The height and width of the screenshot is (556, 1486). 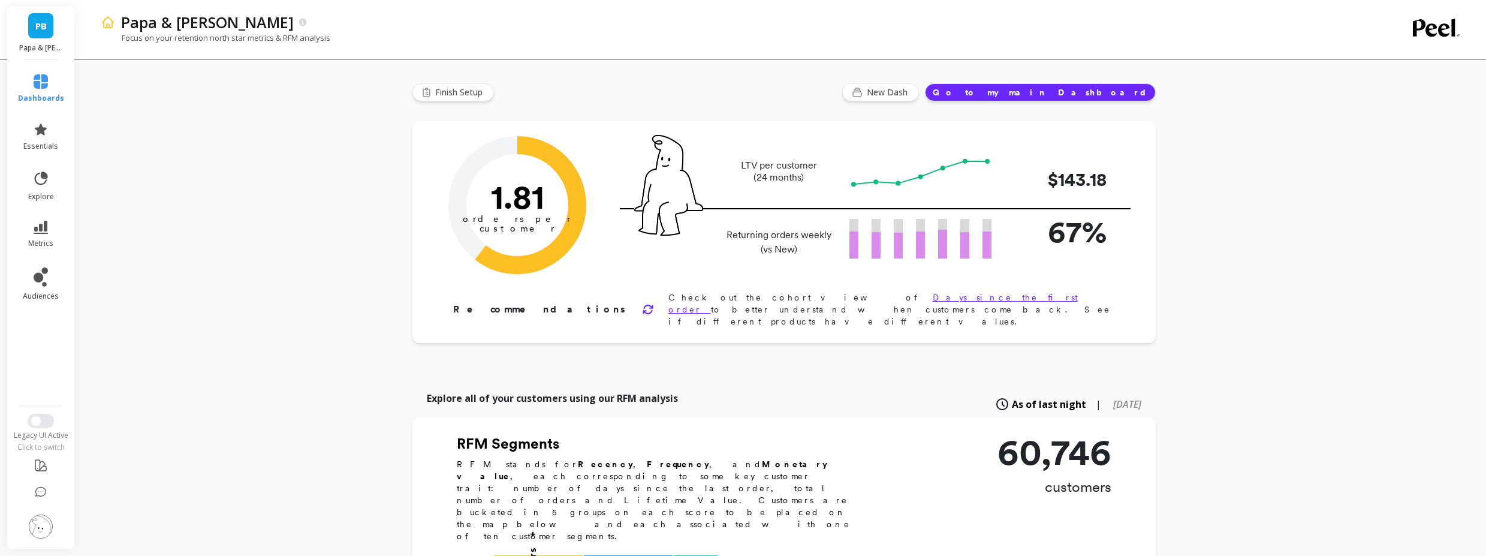 What do you see at coordinates (660, 443) in the screenshot?
I see `h2: RFM Segments` at bounding box center [660, 443].